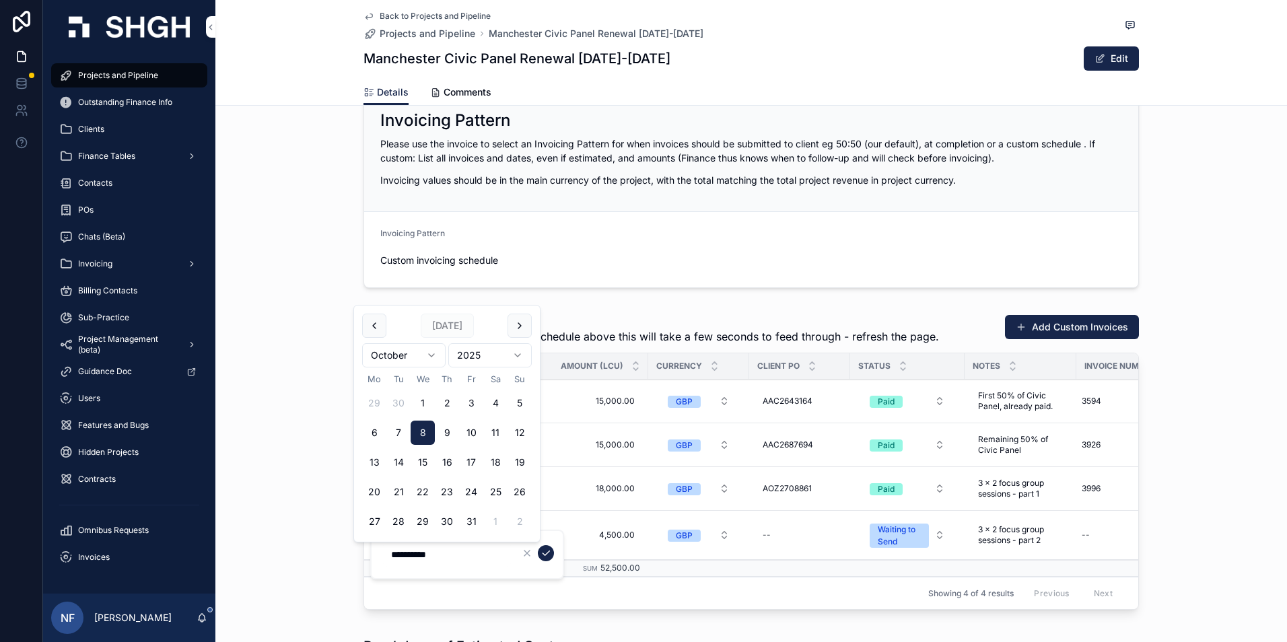  I want to click on a: Contacts, so click(129, 183).